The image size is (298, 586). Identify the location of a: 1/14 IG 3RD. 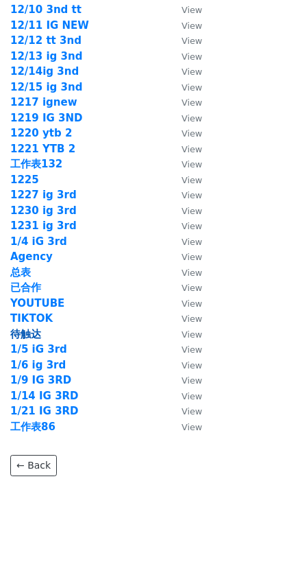
(45, 396).